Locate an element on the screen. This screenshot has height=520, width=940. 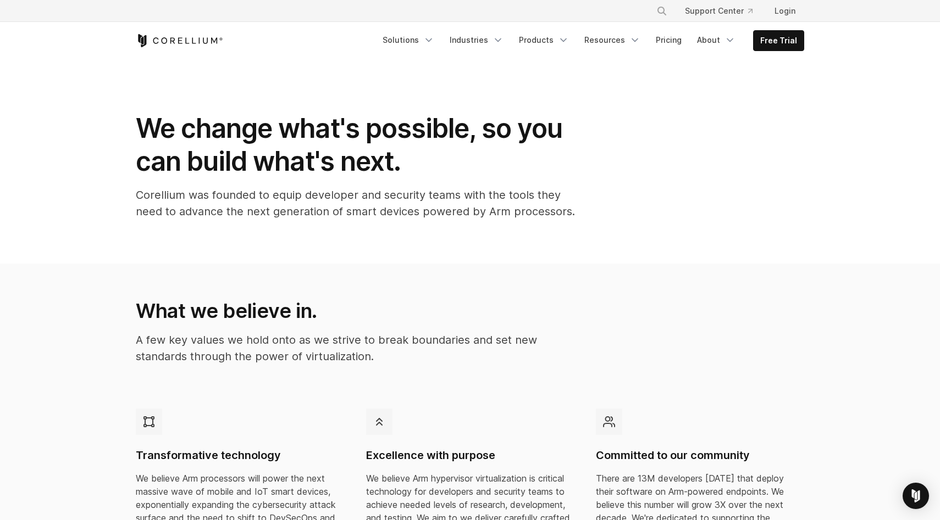
a: Solutions is located at coordinates (408, 40).